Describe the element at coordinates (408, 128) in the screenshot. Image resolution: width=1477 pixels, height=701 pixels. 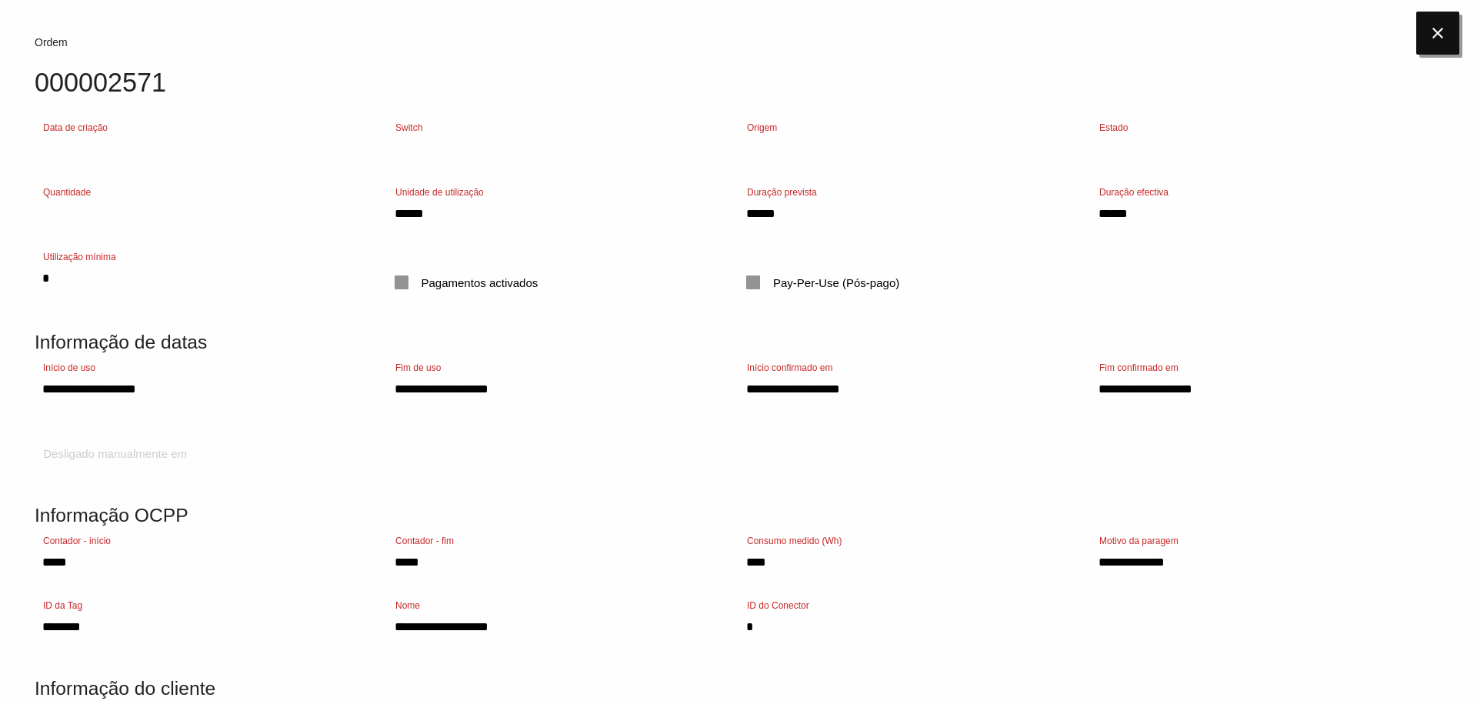
I see `label: Switch` at that location.